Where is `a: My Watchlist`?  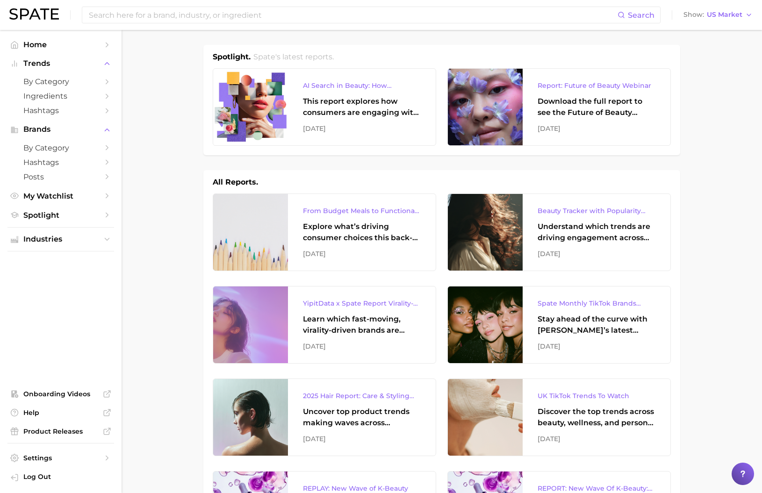
a: My Watchlist is located at coordinates (61, 196).